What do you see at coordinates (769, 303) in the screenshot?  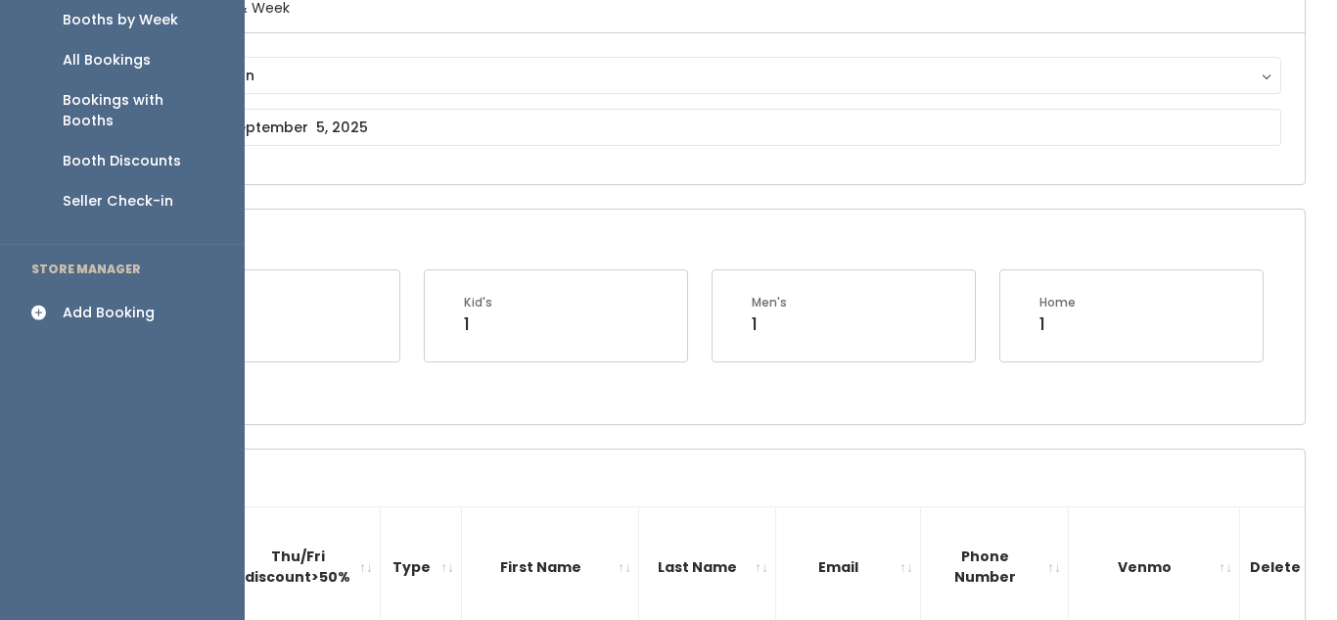 I see `div: Men's` at bounding box center [769, 303].